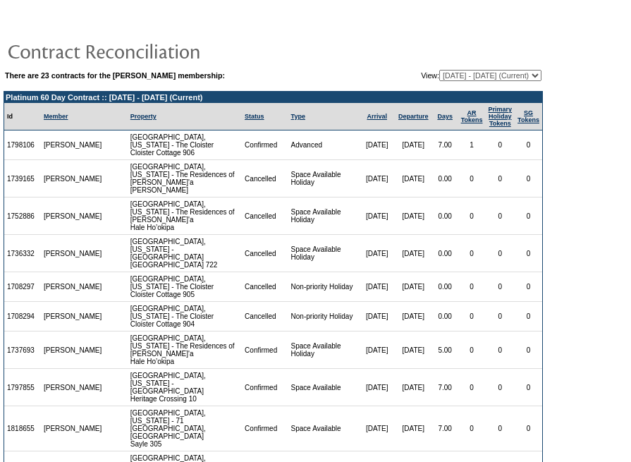 The image size is (631, 462). Describe the element at coordinates (500, 116) in the screenshot. I see `a: Primary HolidayTokens` at that location.